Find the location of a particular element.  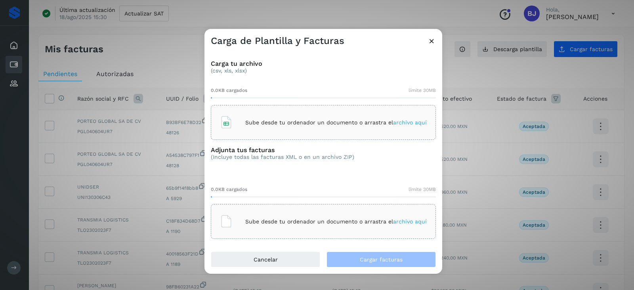

span: Cargar facturas is located at coordinates (381, 260).